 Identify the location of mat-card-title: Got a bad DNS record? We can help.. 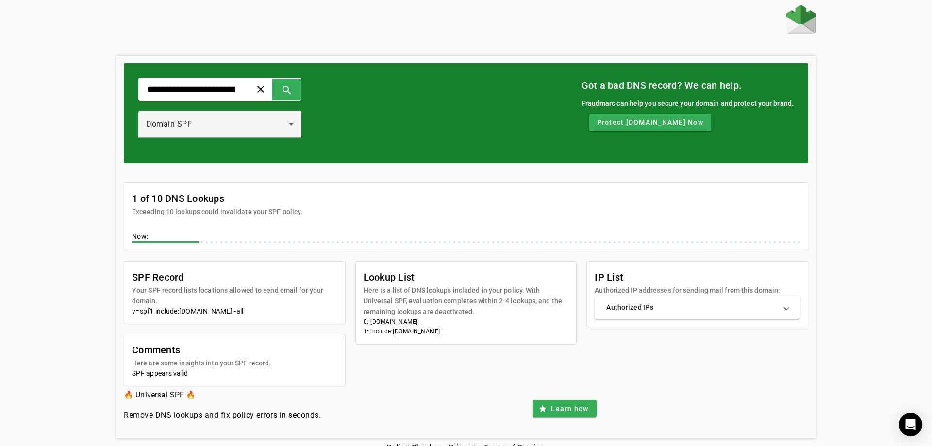
(688, 85).